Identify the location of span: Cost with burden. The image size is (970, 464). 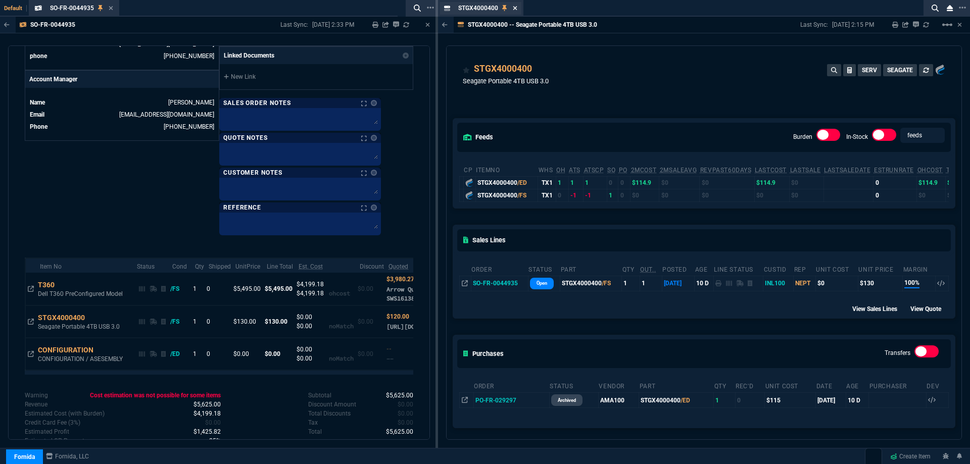
(207, 414).